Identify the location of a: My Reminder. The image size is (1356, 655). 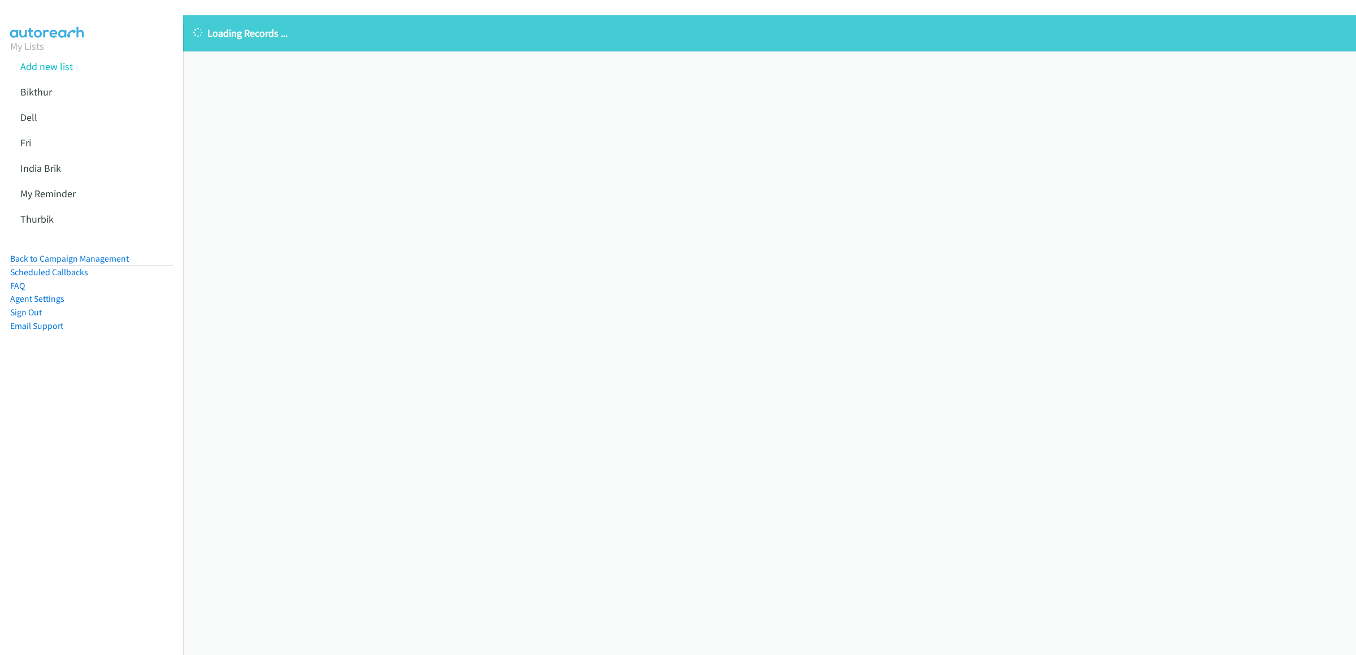
(48, 193).